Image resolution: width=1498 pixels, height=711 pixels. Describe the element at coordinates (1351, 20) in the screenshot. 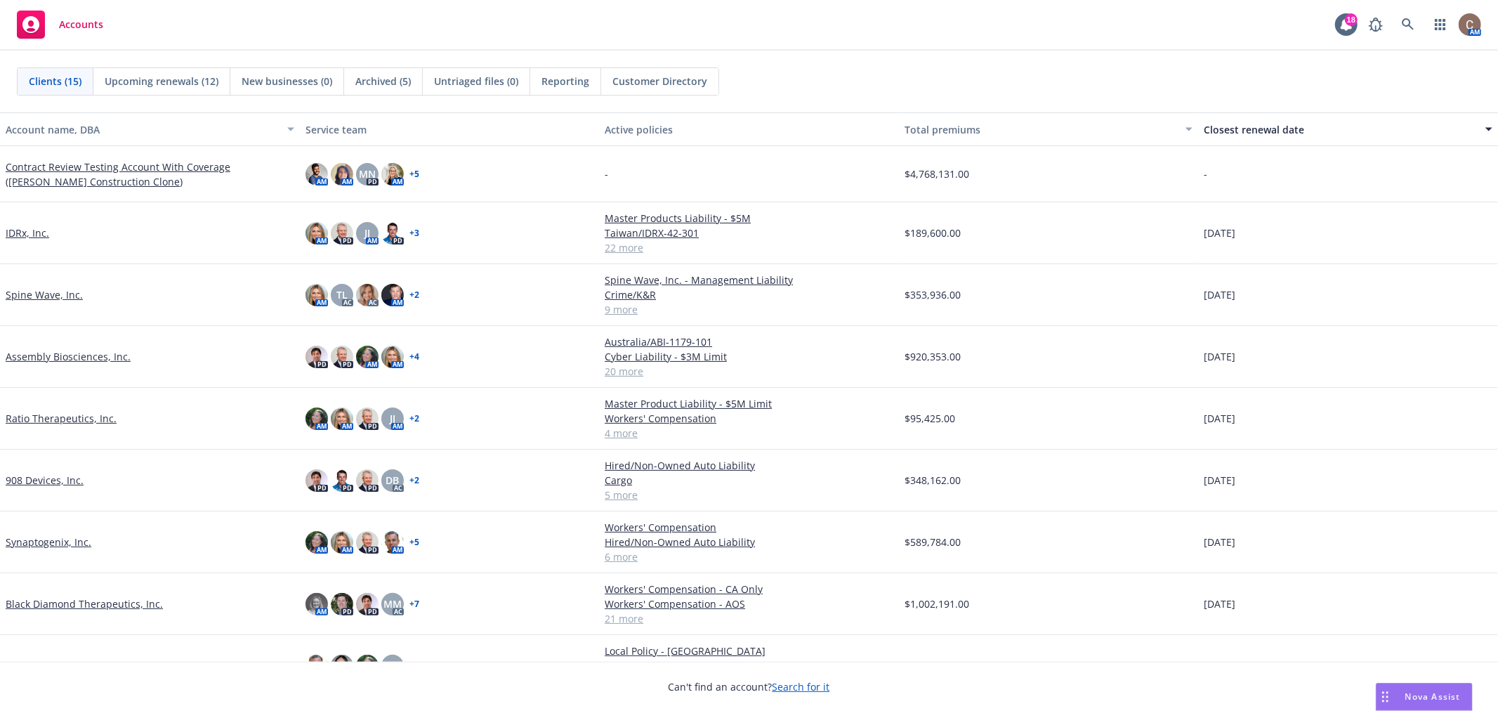

I see `div: 18` at that location.